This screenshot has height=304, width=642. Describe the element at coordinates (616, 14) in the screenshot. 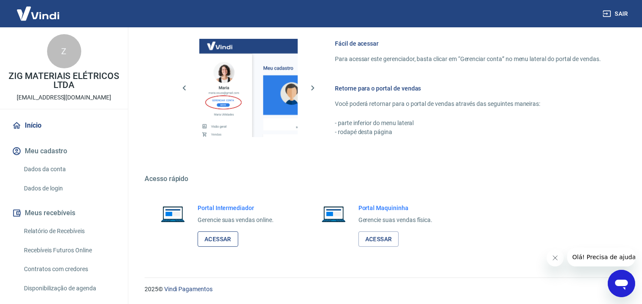

I see `button: Sair` at that location.